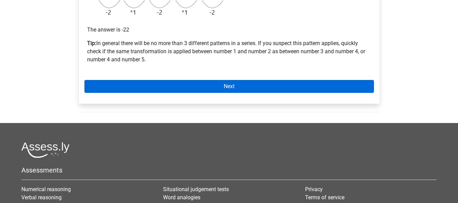 The width and height of the screenshot is (458, 203). I want to click on b: Tip:, so click(92, 43).